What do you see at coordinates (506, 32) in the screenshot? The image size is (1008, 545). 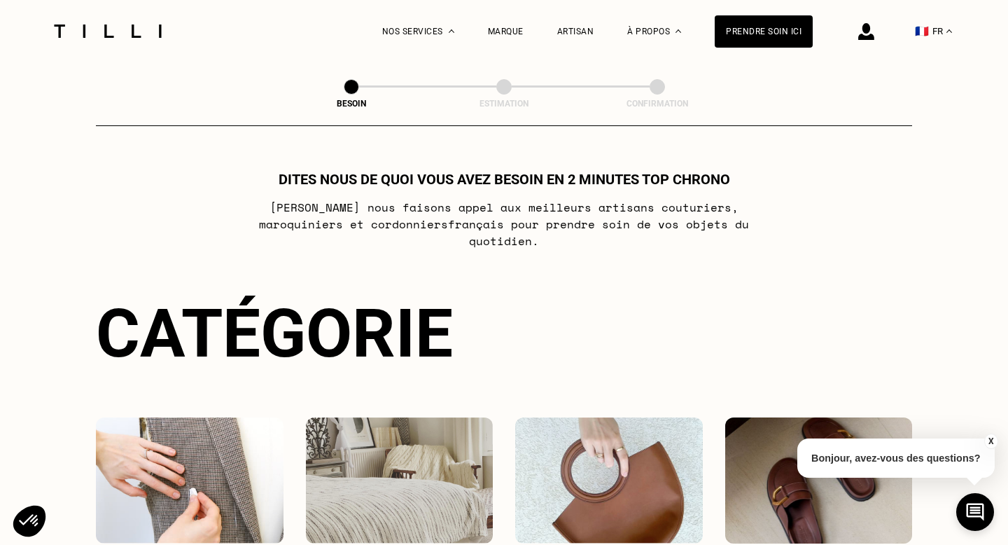 I see `a: Marque` at bounding box center [506, 32].